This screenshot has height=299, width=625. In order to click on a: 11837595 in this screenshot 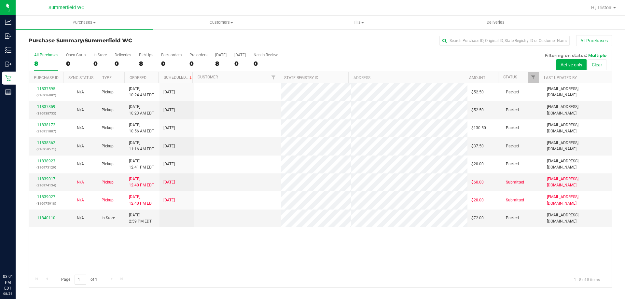, I will do `click(46, 89)`.